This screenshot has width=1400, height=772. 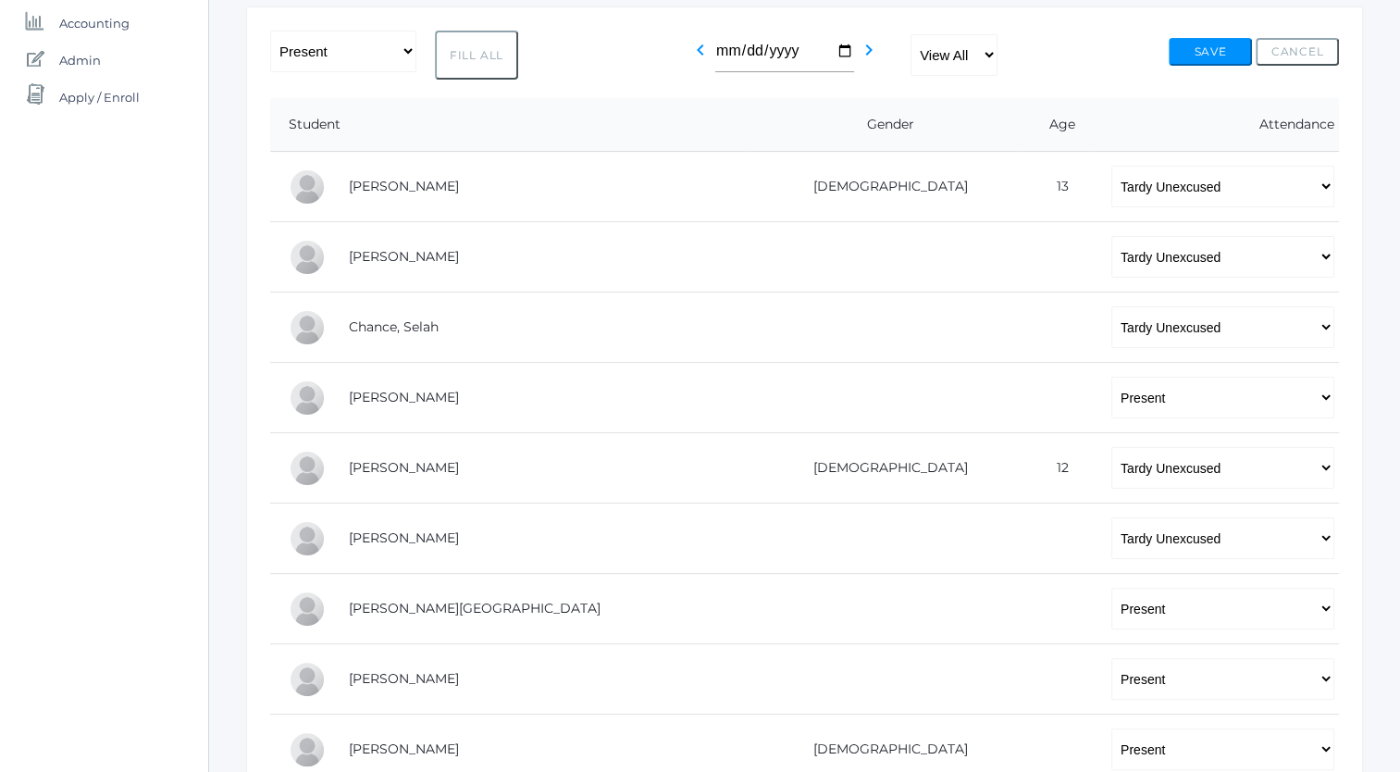 What do you see at coordinates (700, 56) in the screenshot?
I see `a: chevron_left` at bounding box center [700, 56].